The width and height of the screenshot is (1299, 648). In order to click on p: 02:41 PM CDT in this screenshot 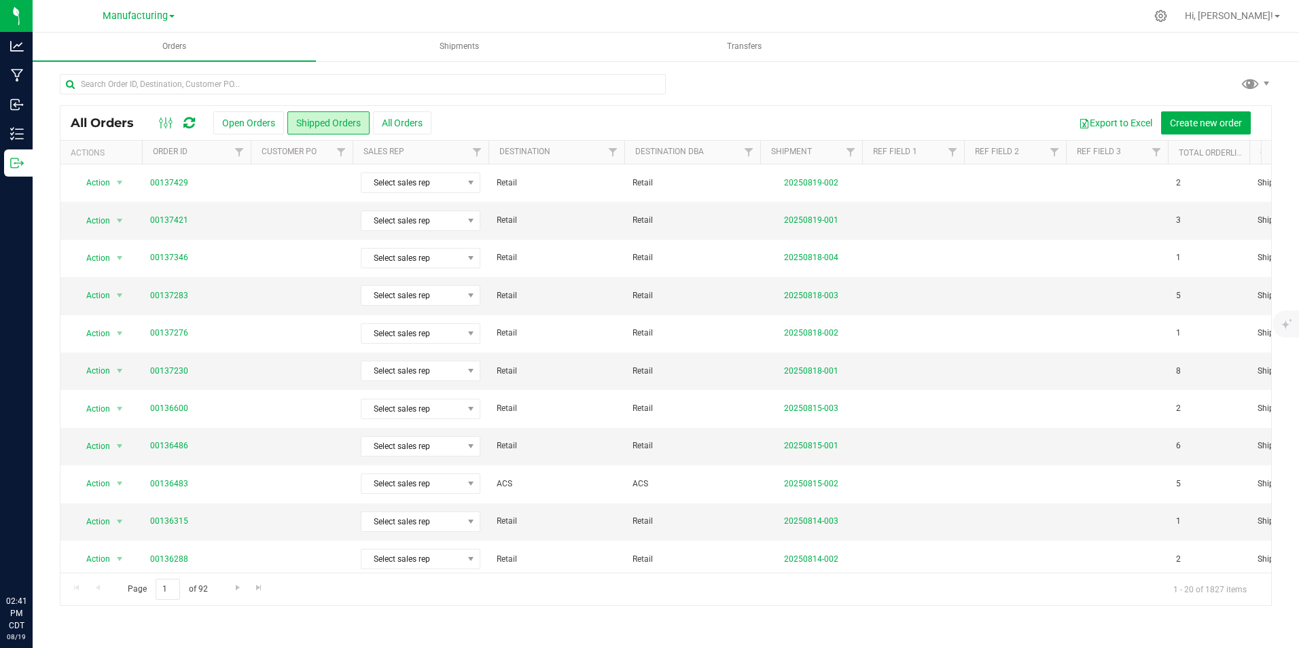, I will do `click(16, 614)`.